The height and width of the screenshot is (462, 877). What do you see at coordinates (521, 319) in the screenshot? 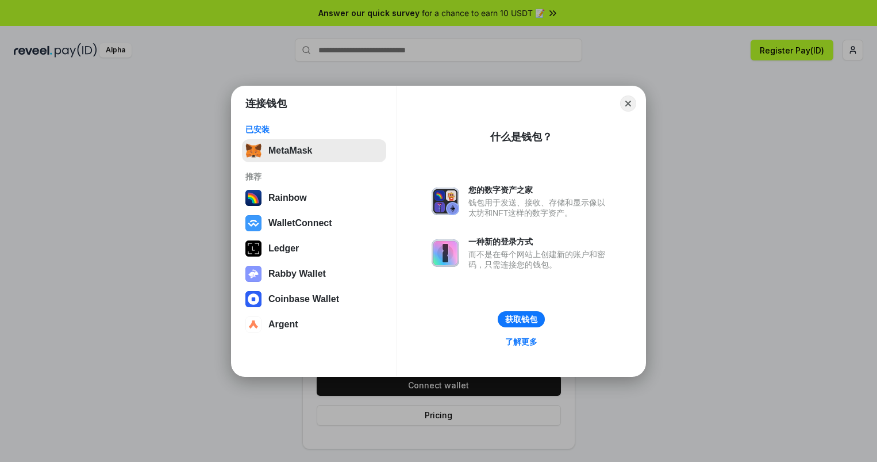
I see `div: 获取钱包` at bounding box center [521, 319].